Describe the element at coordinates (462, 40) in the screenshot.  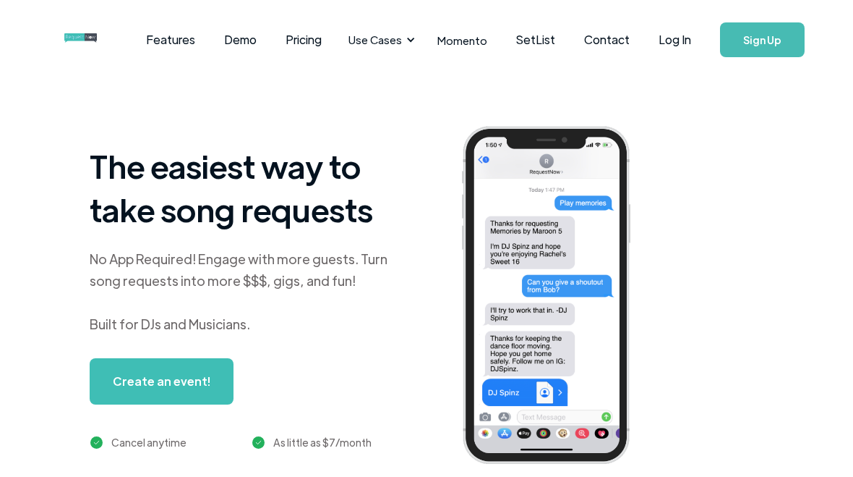
I see `a: Momento` at that location.